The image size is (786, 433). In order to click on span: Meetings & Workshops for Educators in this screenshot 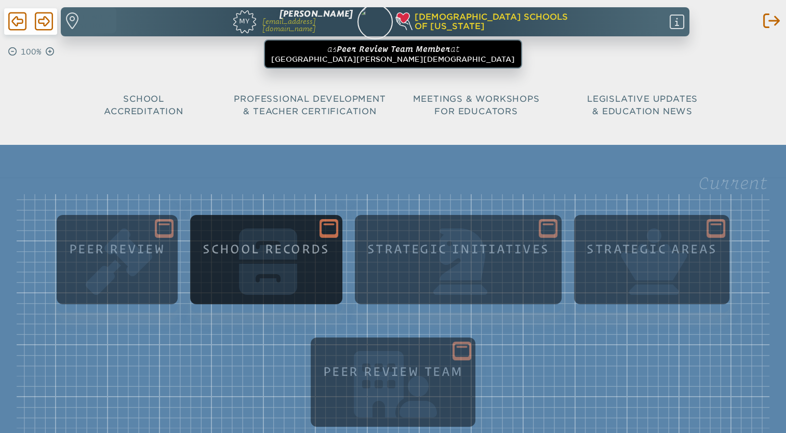, I will do `click(476, 105)`.